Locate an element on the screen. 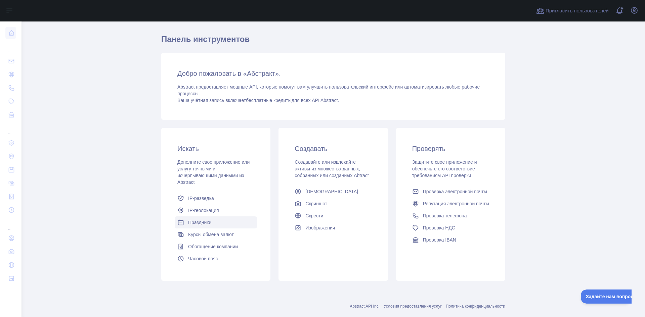  a: Проверка электронной почты is located at coordinates (450, 192).